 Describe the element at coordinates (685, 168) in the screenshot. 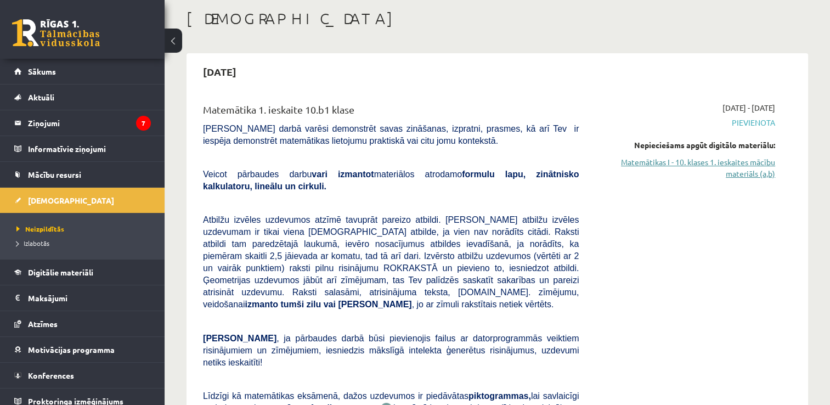

I see `a: Matemātikas I - 10. klases 1. ieskaites mācību materiāls (a,b)` at that location.